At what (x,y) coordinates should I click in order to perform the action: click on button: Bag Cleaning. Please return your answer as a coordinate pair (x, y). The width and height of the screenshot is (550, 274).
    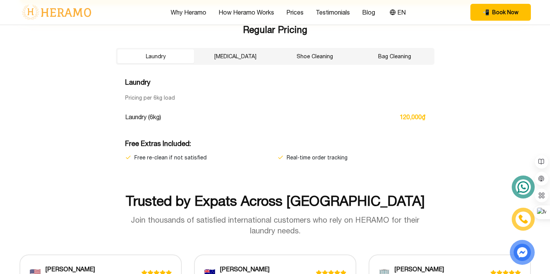
    Looking at the image, I should click on (395, 56).